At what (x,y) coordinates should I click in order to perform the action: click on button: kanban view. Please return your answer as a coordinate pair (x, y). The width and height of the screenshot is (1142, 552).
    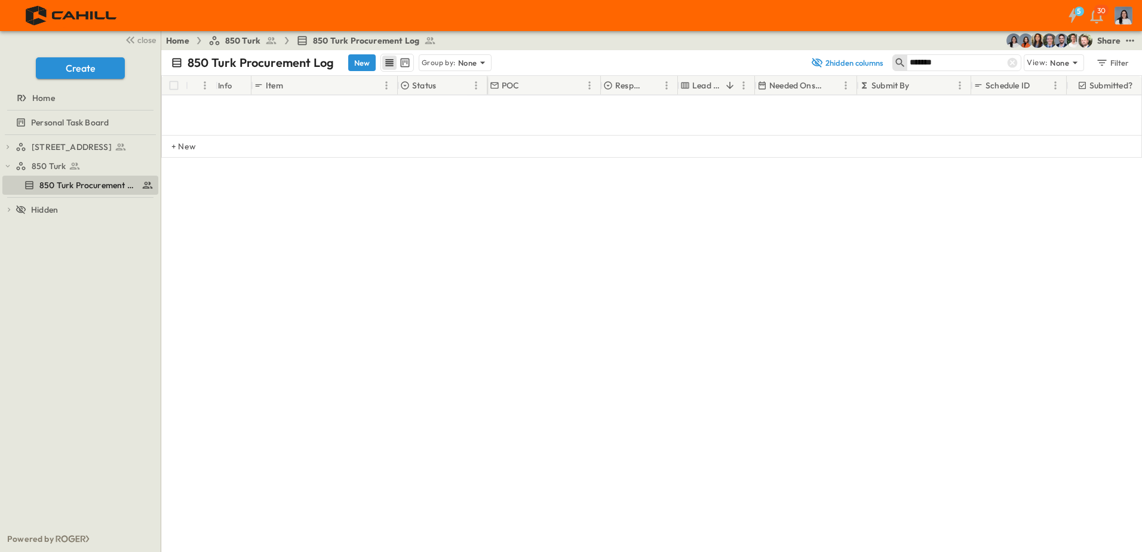
    Looking at the image, I should click on (404, 63).